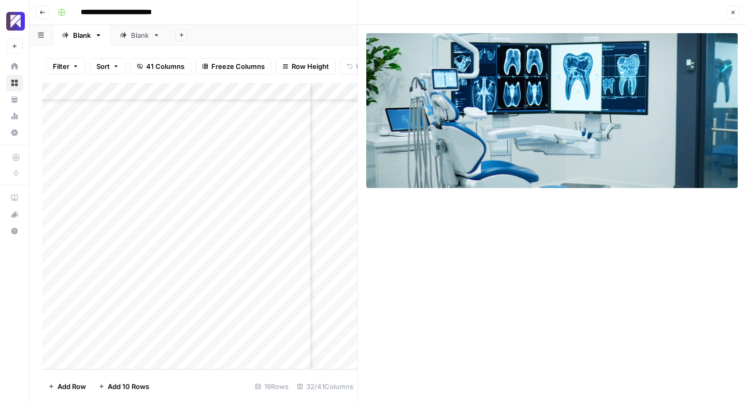 The width and height of the screenshot is (746, 403). I want to click on button: Filter, so click(66, 66).